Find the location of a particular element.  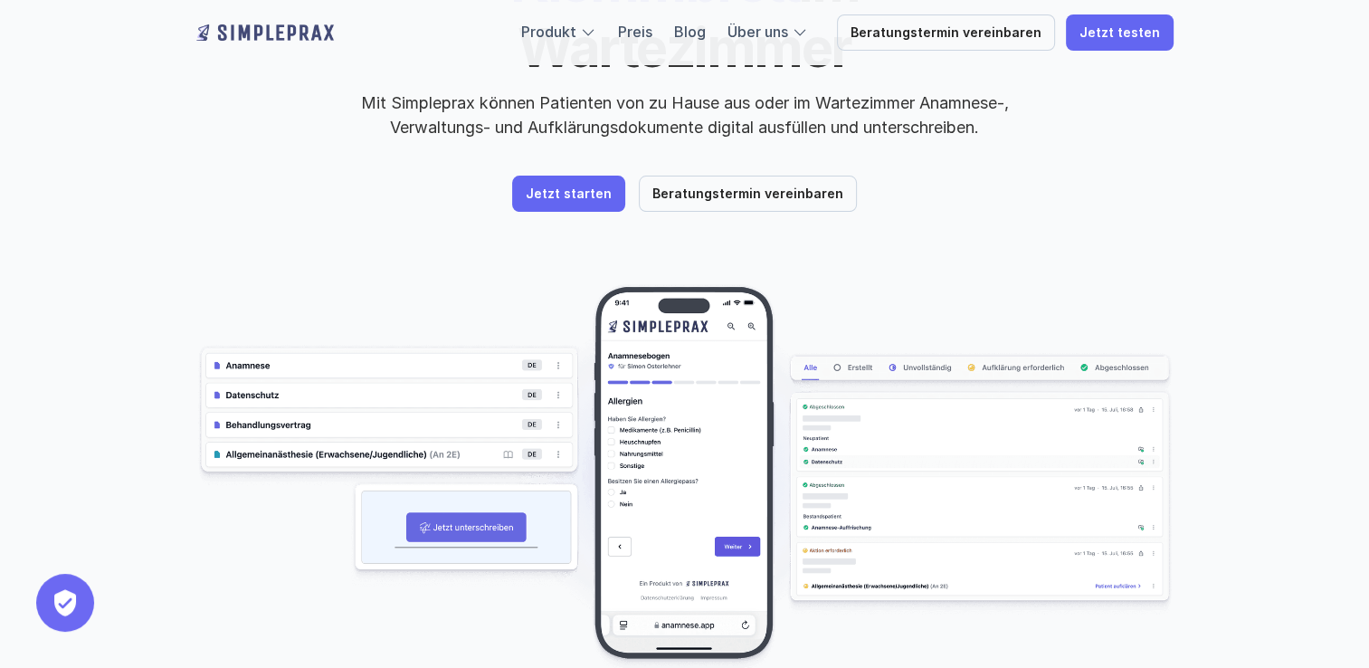

a: Produkt is located at coordinates (548, 32).